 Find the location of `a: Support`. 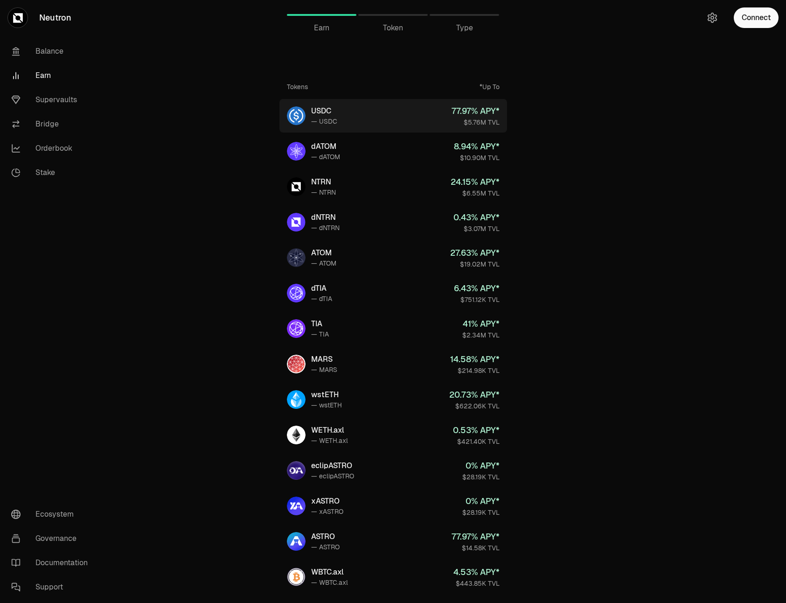

a: Support is located at coordinates (52, 587).